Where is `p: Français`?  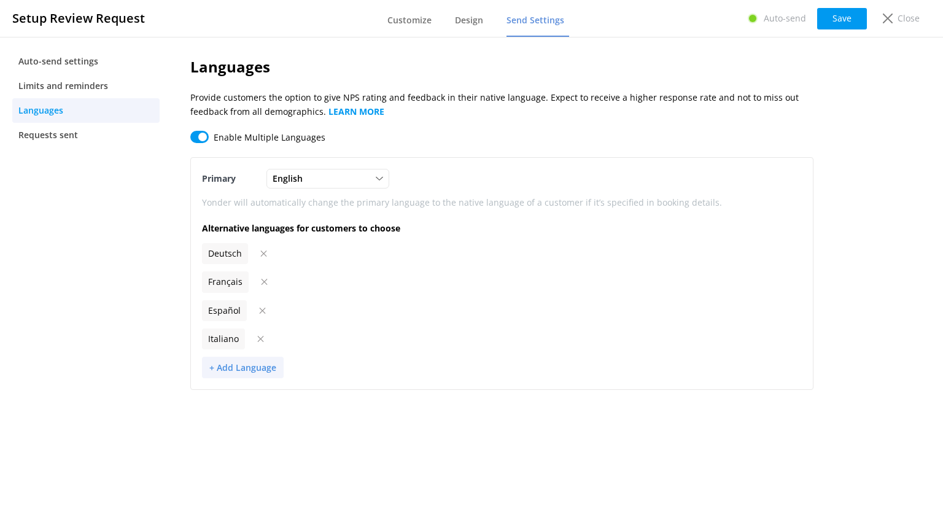
p: Français is located at coordinates (225, 282).